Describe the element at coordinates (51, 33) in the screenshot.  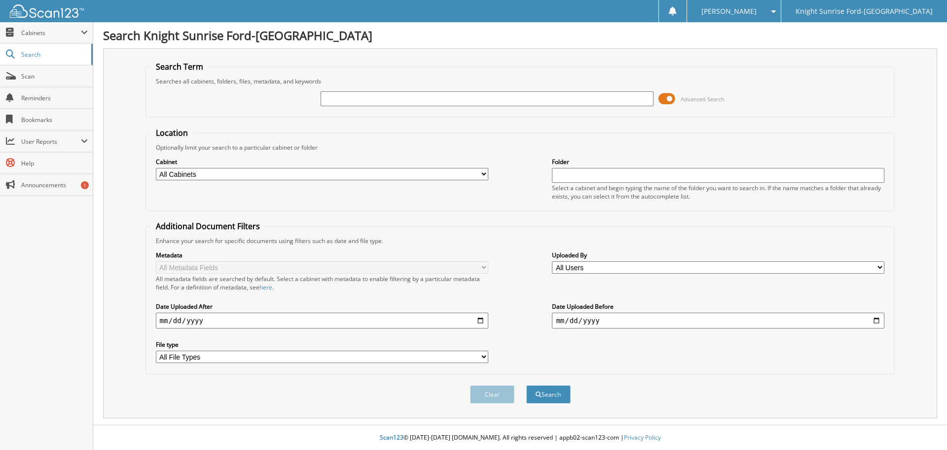
I see `span: Cabinets` at that location.